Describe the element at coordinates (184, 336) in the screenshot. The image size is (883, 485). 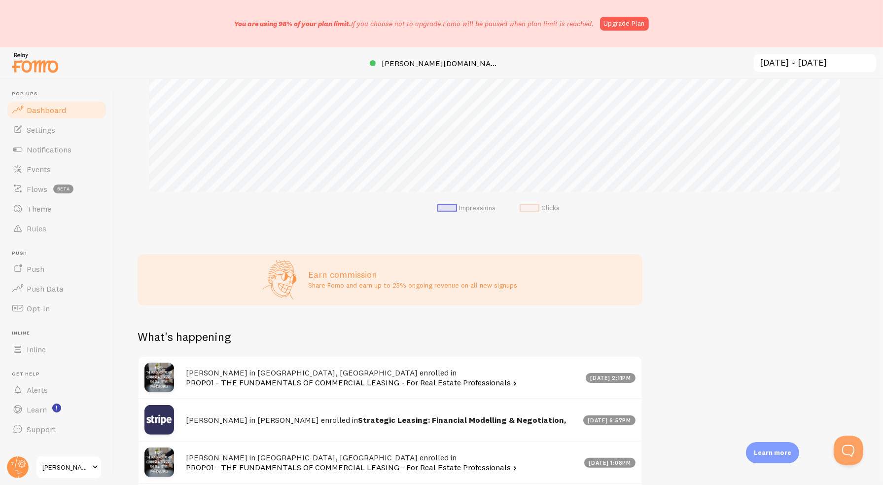
I see `h2: What's happening` at that location.